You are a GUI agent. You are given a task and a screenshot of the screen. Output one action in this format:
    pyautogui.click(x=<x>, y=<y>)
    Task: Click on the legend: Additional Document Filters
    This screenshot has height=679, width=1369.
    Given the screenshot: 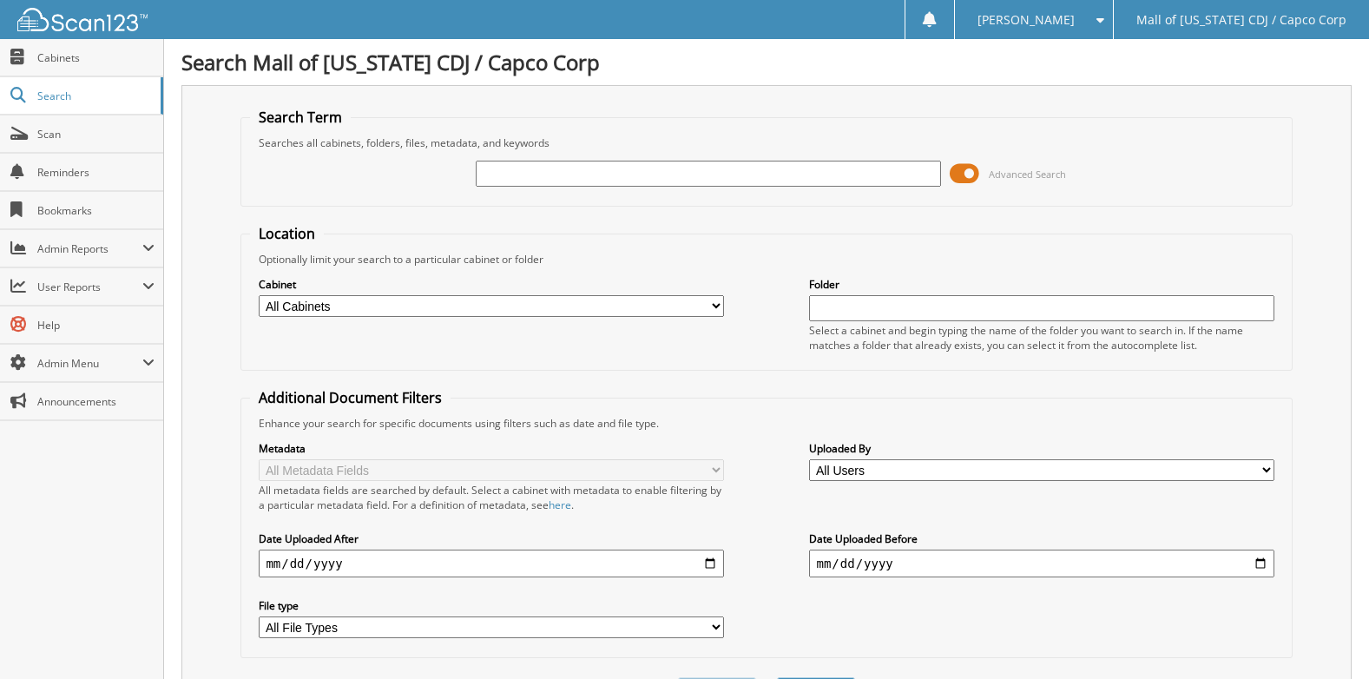 What is the action you would take?
    pyautogui.click(x=350, y=397)
    